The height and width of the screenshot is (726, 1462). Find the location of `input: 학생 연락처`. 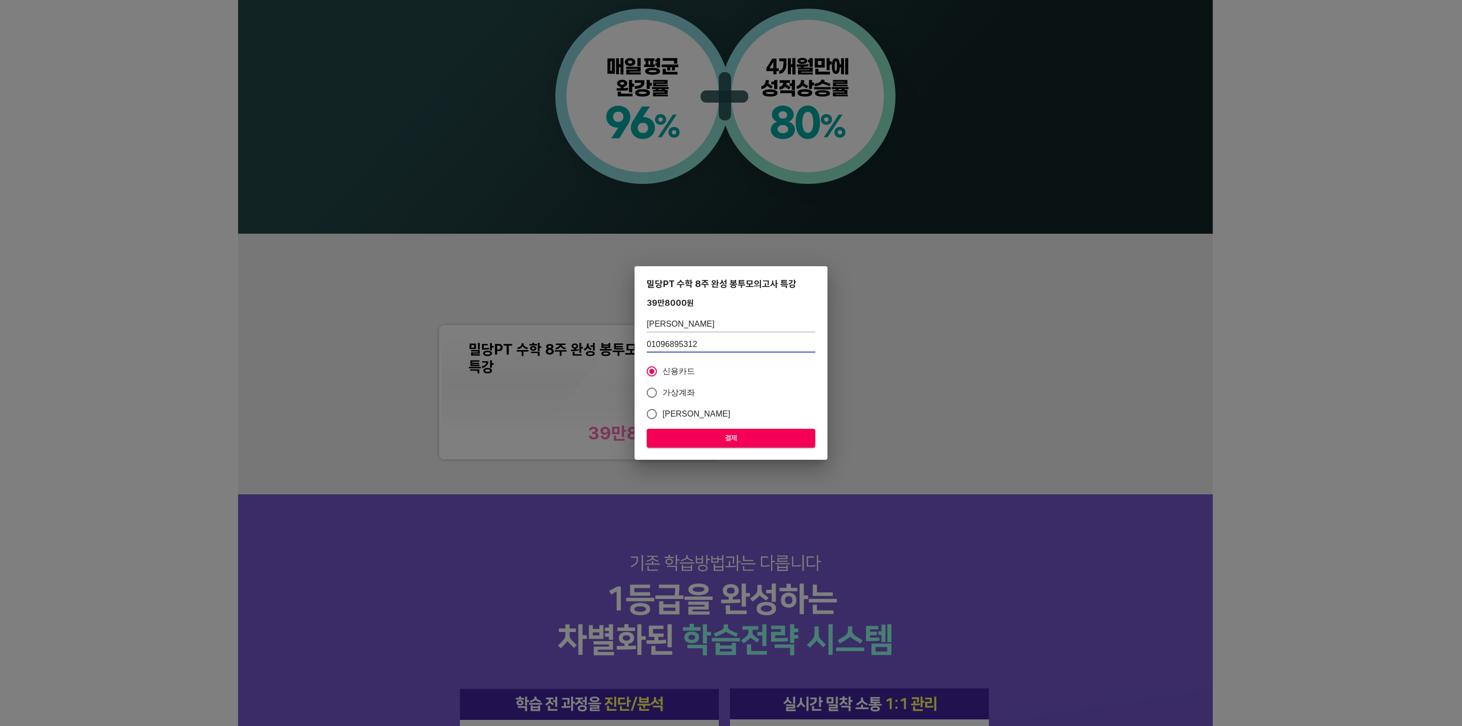

input: 학생 연락처 is located at coordinates (731, 344).